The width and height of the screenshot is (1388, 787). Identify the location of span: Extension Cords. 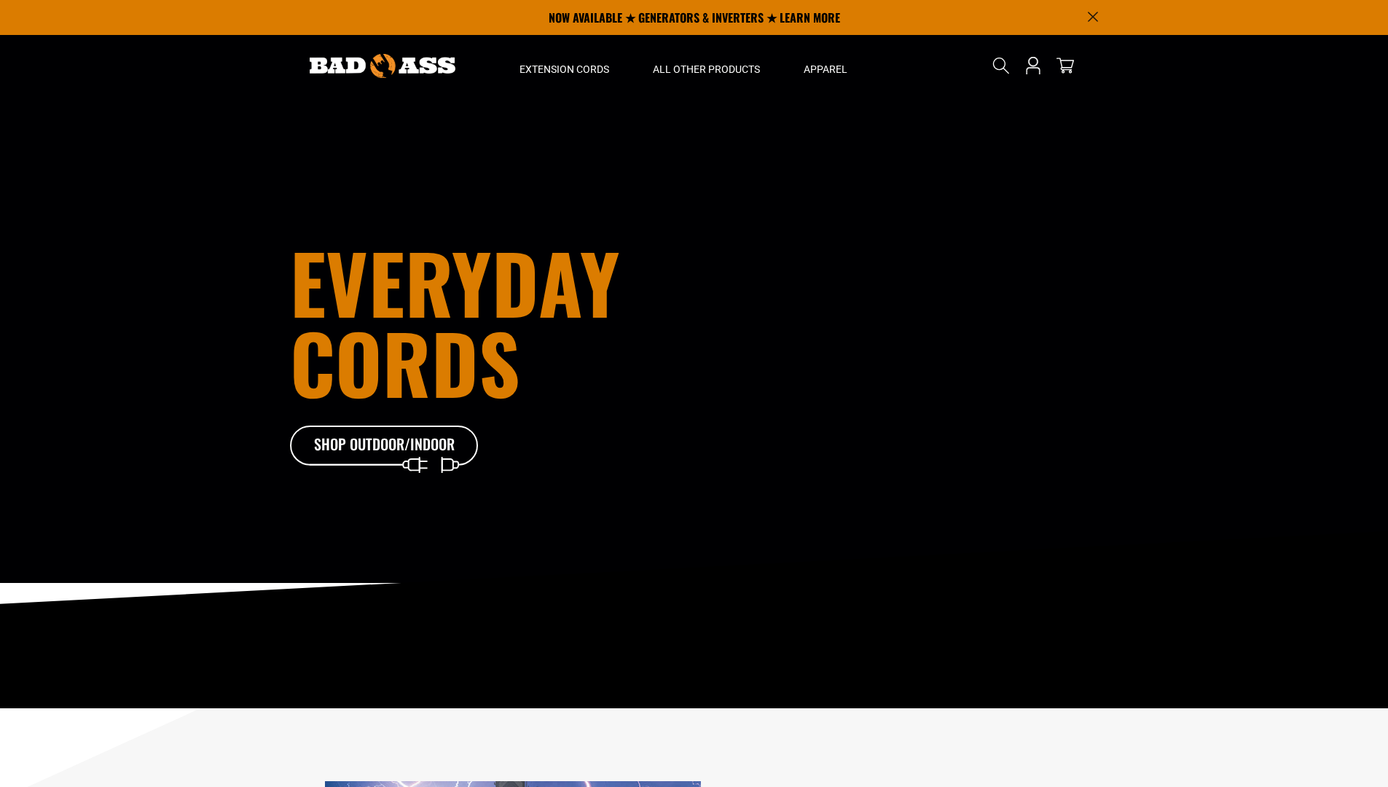
(564, 69).